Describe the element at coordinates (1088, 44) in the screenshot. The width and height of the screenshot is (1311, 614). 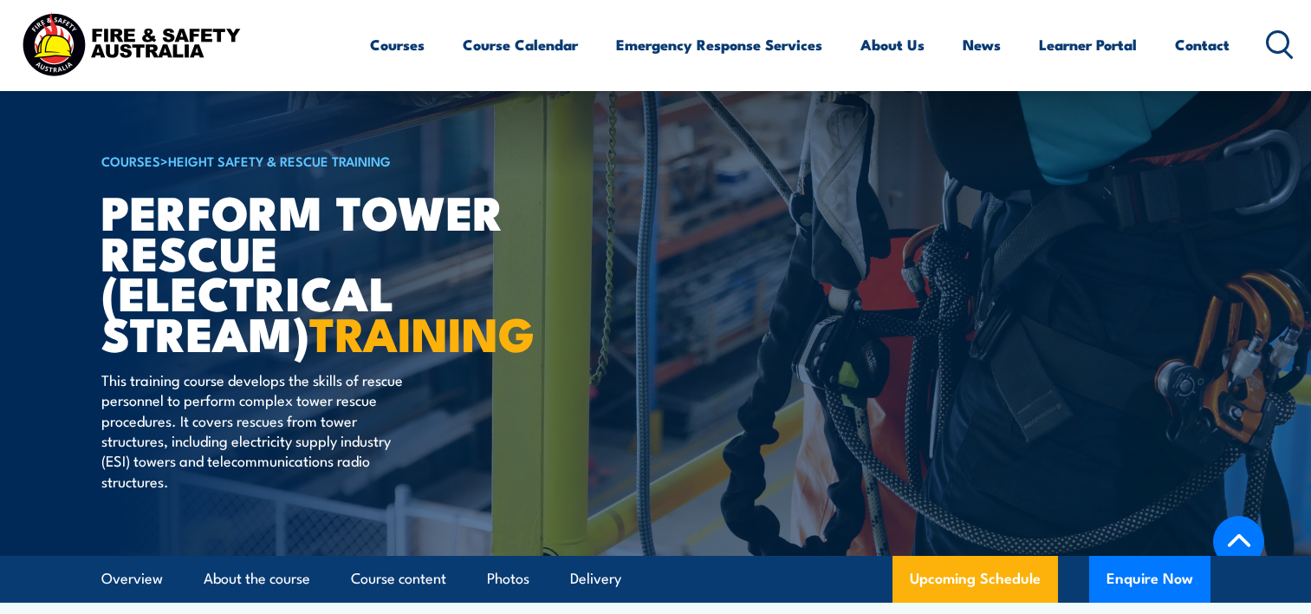
I see `a: Learner Portal` at that location.